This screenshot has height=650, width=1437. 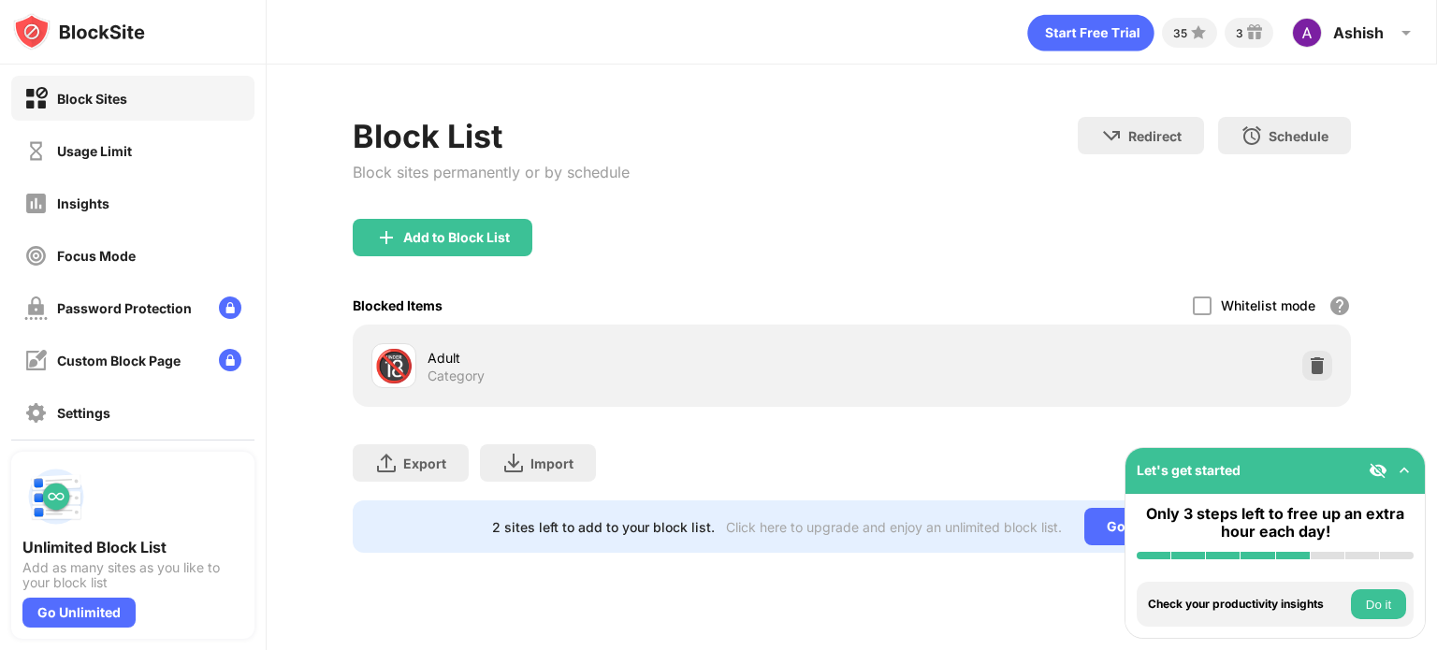 I want to click on div: 35, so click(x=1180, y=33).